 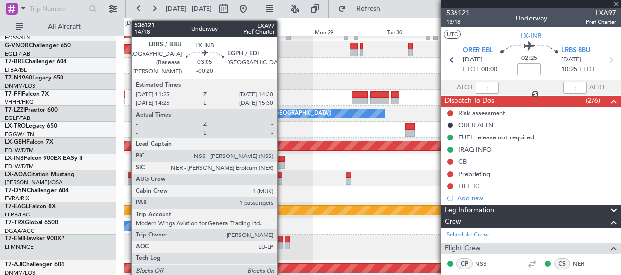 What do you see at coordinates (15, 126) in the screenshot?
I see `span: LX-TRO` at bounding box center [15, 126].